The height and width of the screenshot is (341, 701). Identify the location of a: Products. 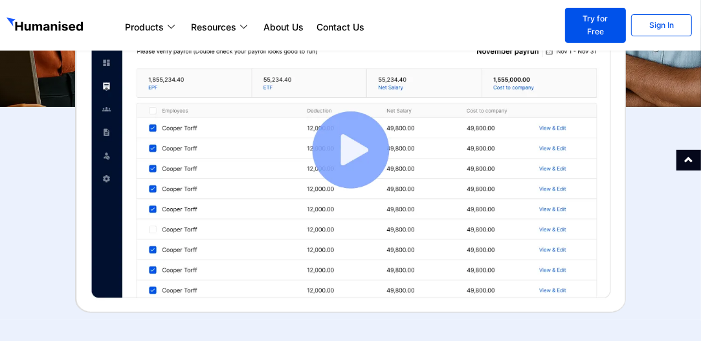
(152, 27).